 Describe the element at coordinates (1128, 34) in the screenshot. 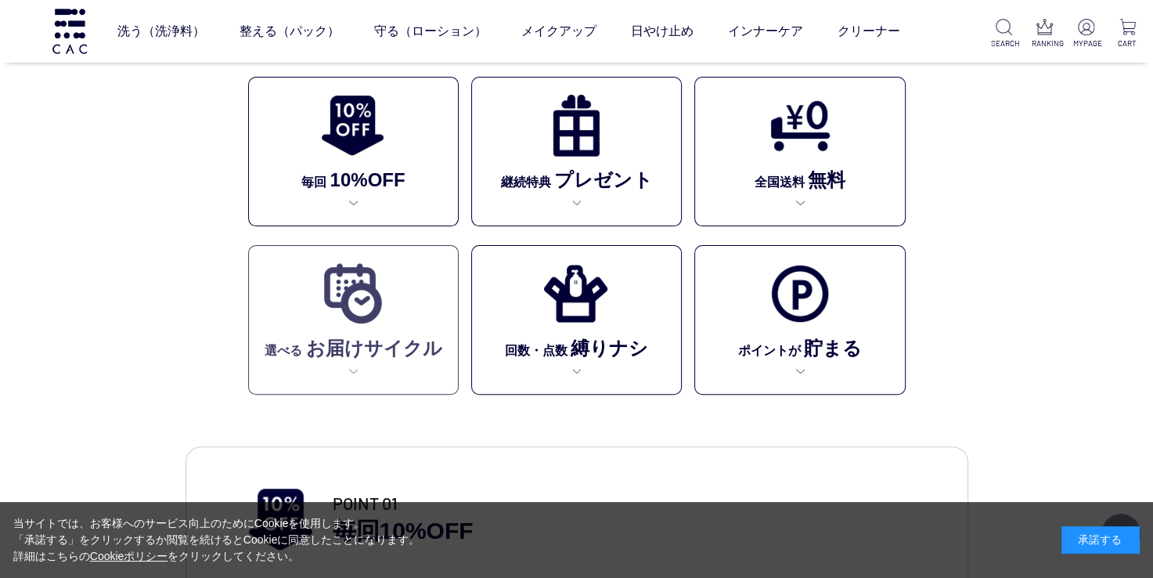

I see `a: CART` at that location.